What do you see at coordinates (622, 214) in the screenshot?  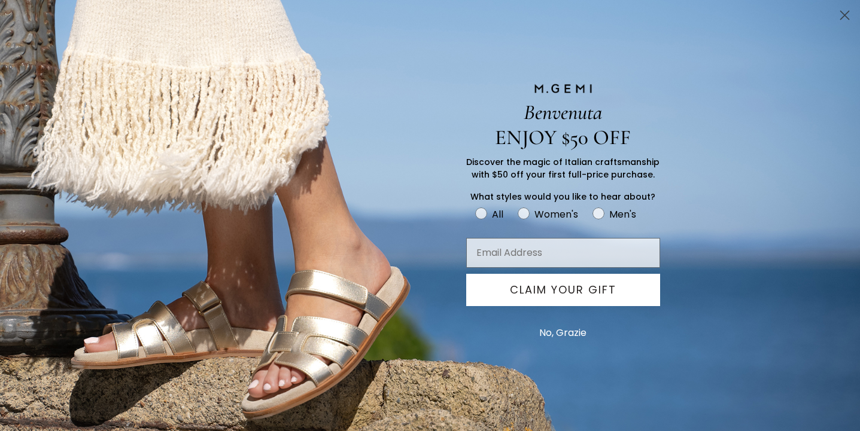 I see `div: Men's` at bounding box center [622, 214].